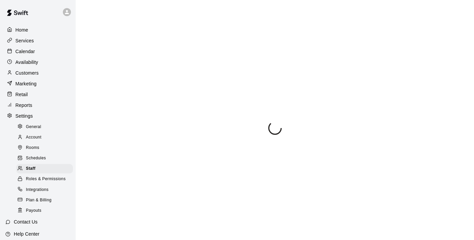 The height and width of the screenshot is (240, 474). What do you see at coordinates (44, 138) in the screenshot?
I see `div: Account` at bounding box center [44, 138].